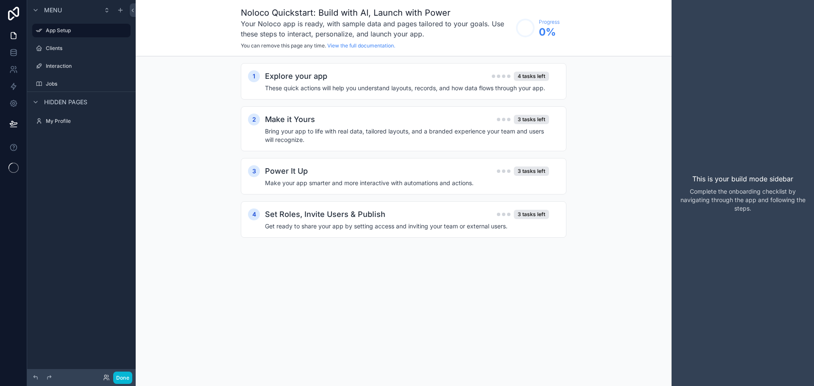 Image resolution: width=814 pixels, height=386 pixels. Describe the element at coordinates (290, 120) in the screenshot. I see `h2: Make it Yours` at that location.